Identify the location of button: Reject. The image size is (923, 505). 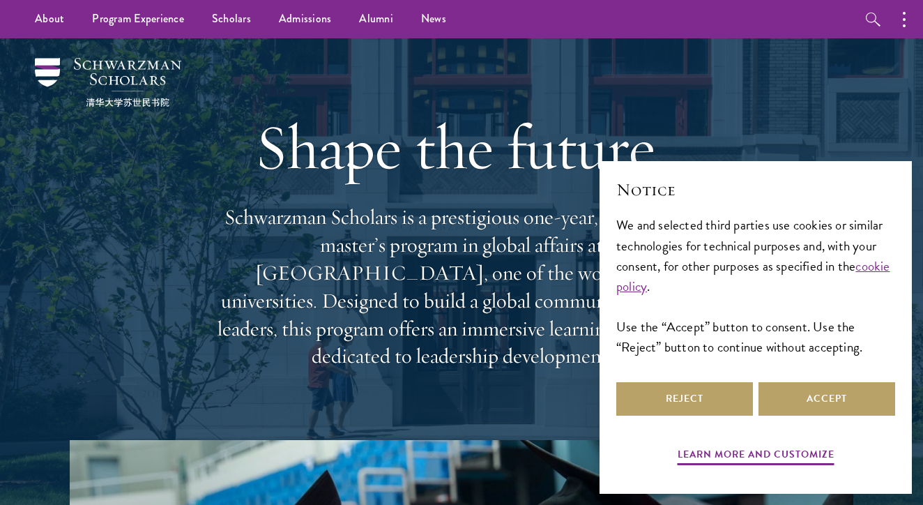
(685, 399).